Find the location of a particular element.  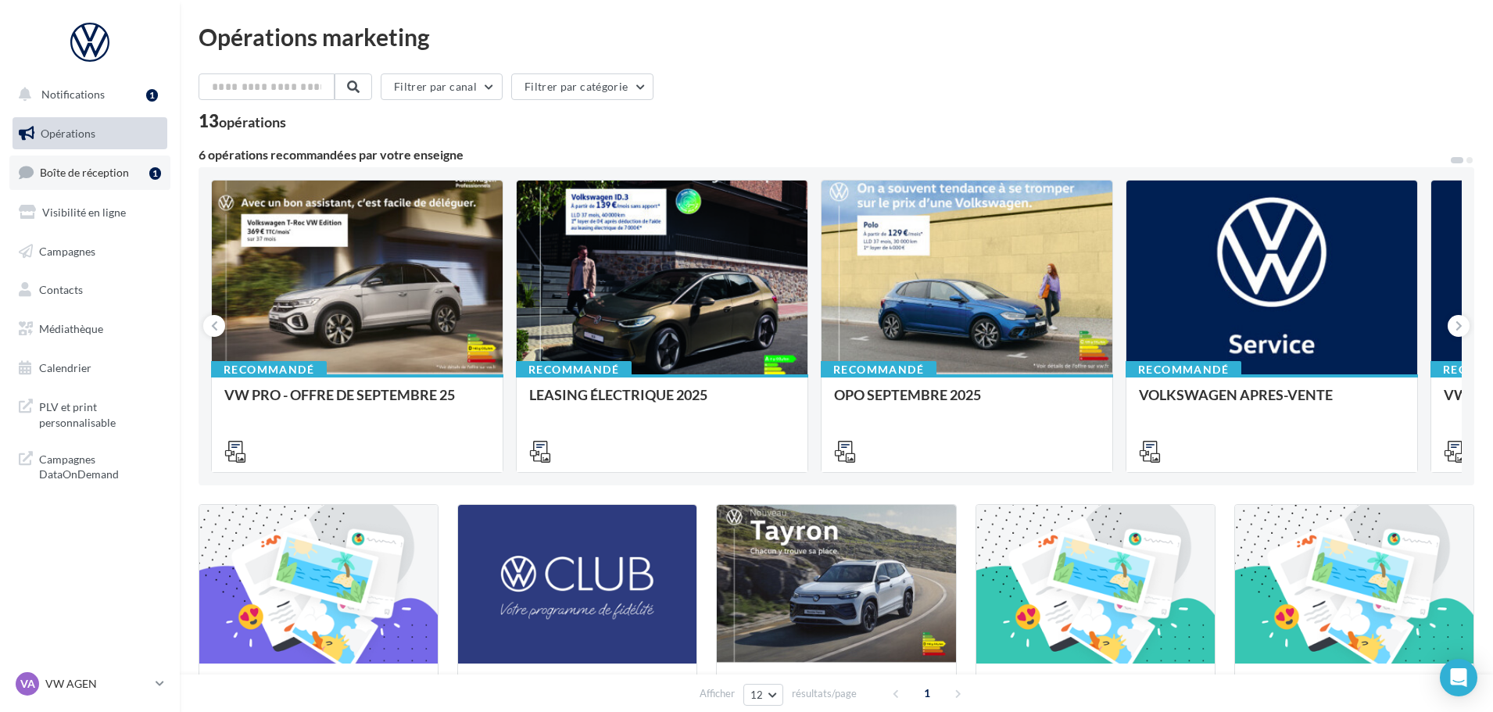

span: 1 is located at coordinates (927, 693).